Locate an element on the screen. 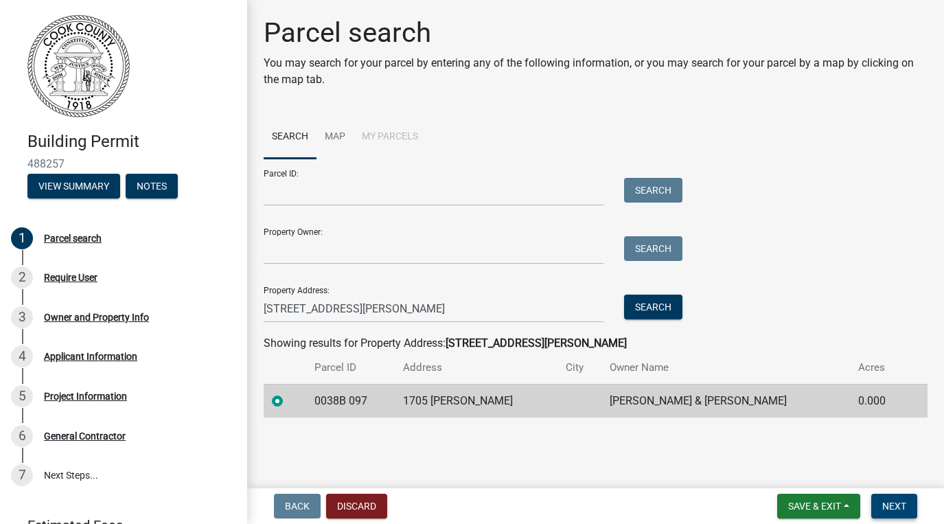 The width and height of the screenshot is (944, 524). div: Owner and Property Info is located at coordinates (96, 317).